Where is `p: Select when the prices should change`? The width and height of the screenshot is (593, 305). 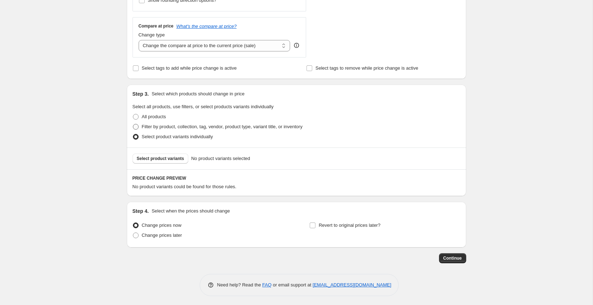
p: Select when the prices should change is located at coordinates (190, 211).